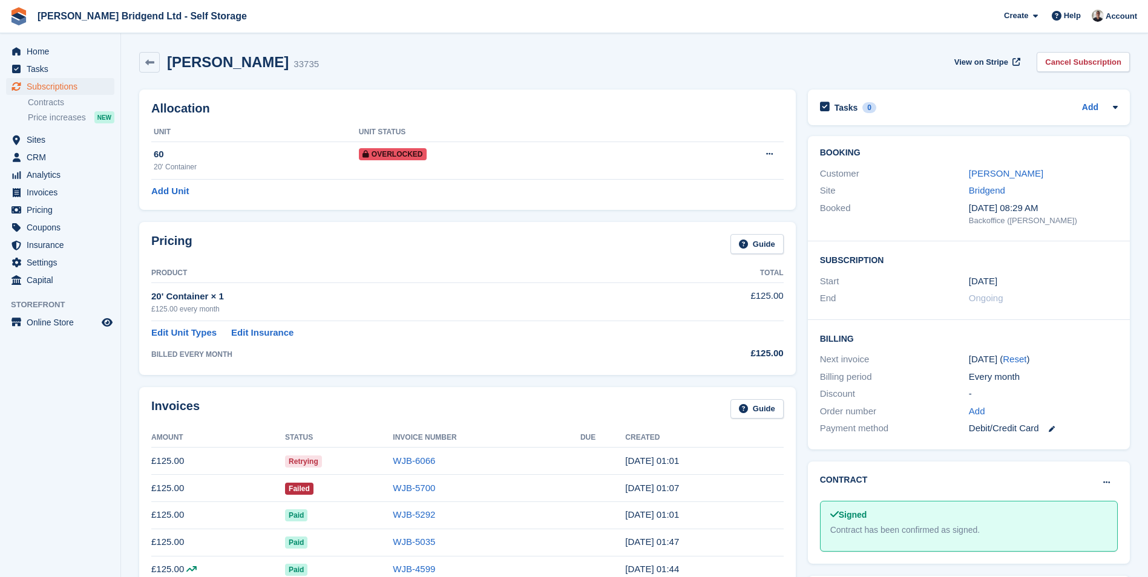 The height and width of the screenshot is (577, 1148). I want to click on a: Reset, so click(1015, 359).